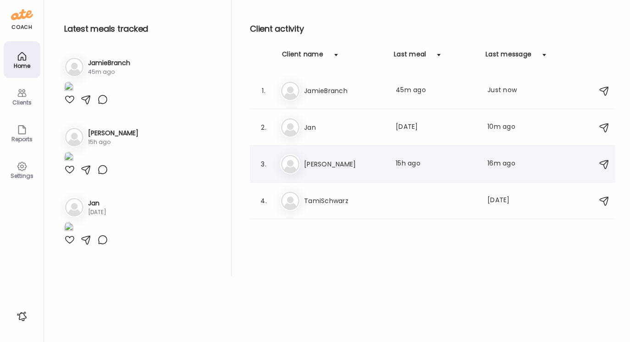 The image size is (630, 342). Describe the element at coordinates (22, 15) in the screenshot. I see `img: ate` at that location.